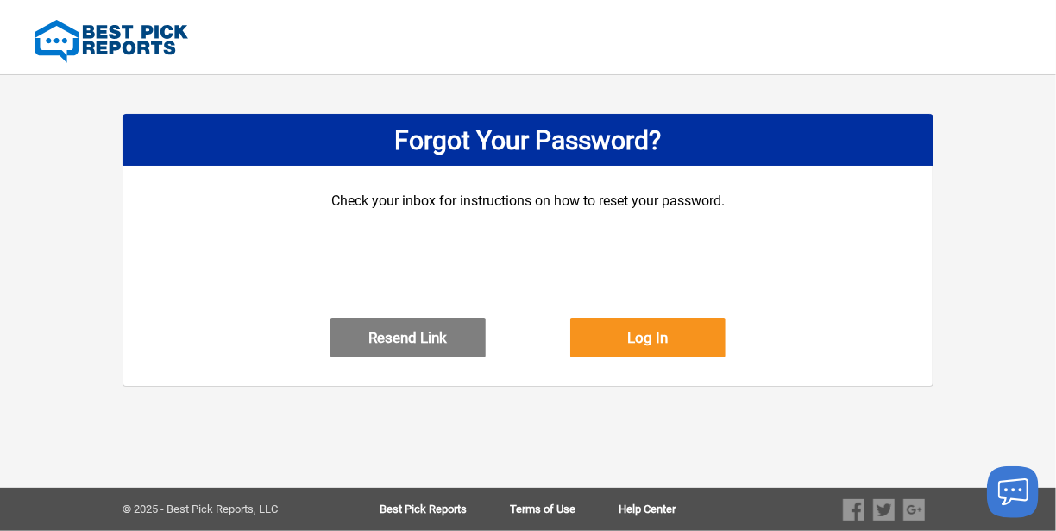 This screenshot has width=1056, height=531. What do you see at coordinates (1013, 492) in the screenshot?
I see `button: Launch chat` at bounding box center [1013, 492].